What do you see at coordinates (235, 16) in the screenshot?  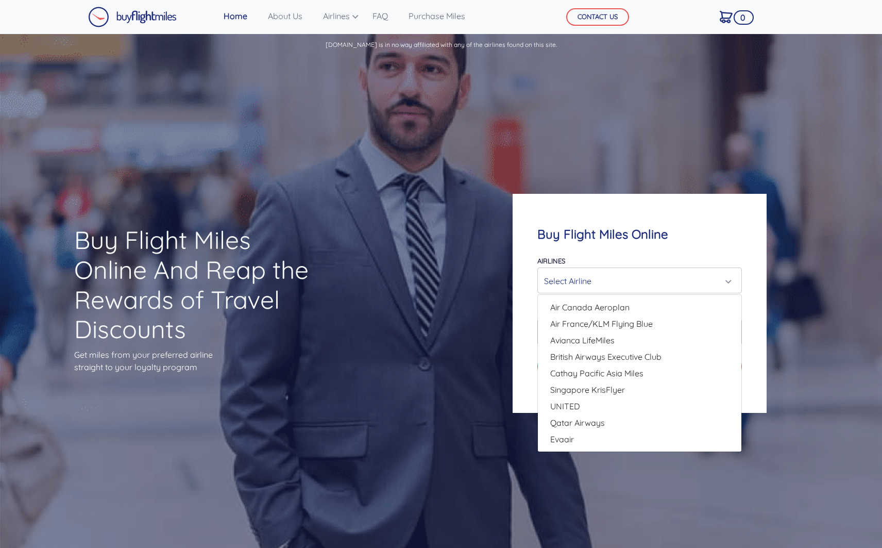 I see `a: Home` at bounding box center [235, 16].